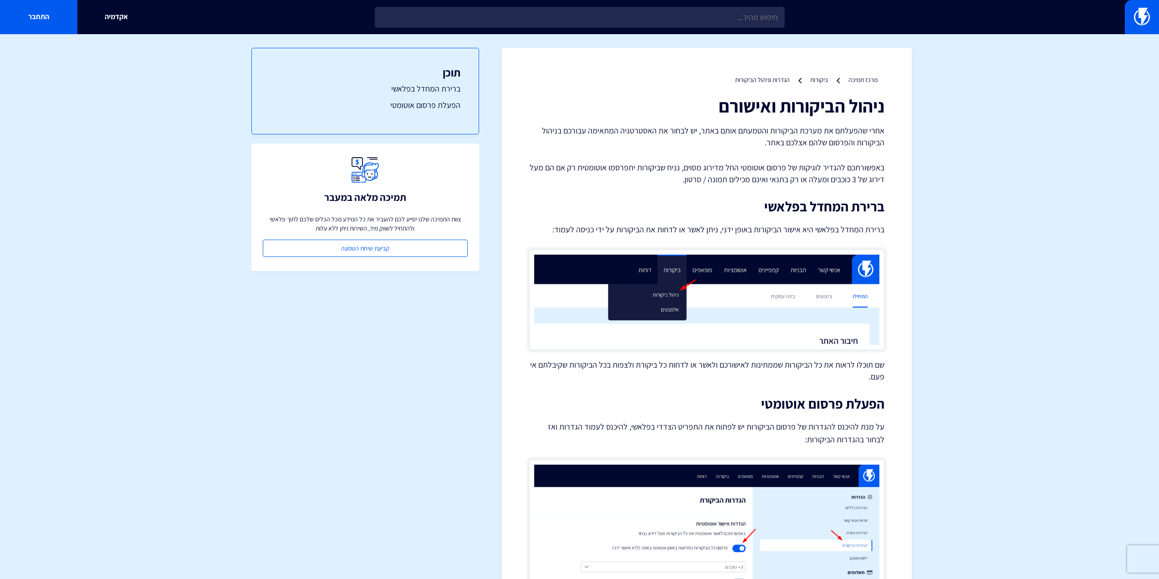 The image size is (1159, 579). What do you see at coordinates (863, 80) in the screenshot?
I see `a: מרכז תמיכה` at bounding box center [863, 80].